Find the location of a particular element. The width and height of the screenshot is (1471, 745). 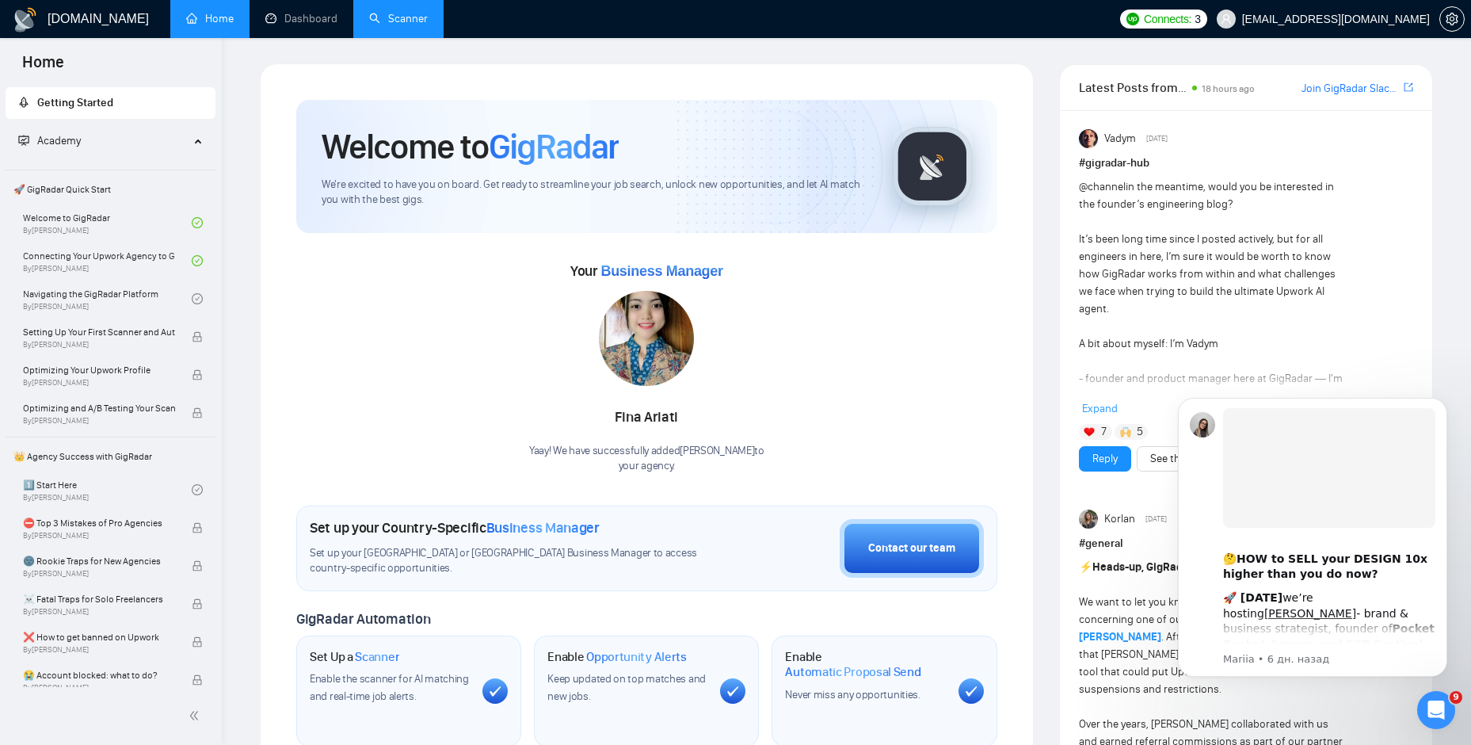

span: 😭 Account blocked: what to do? is located at coordinates (99, 675).